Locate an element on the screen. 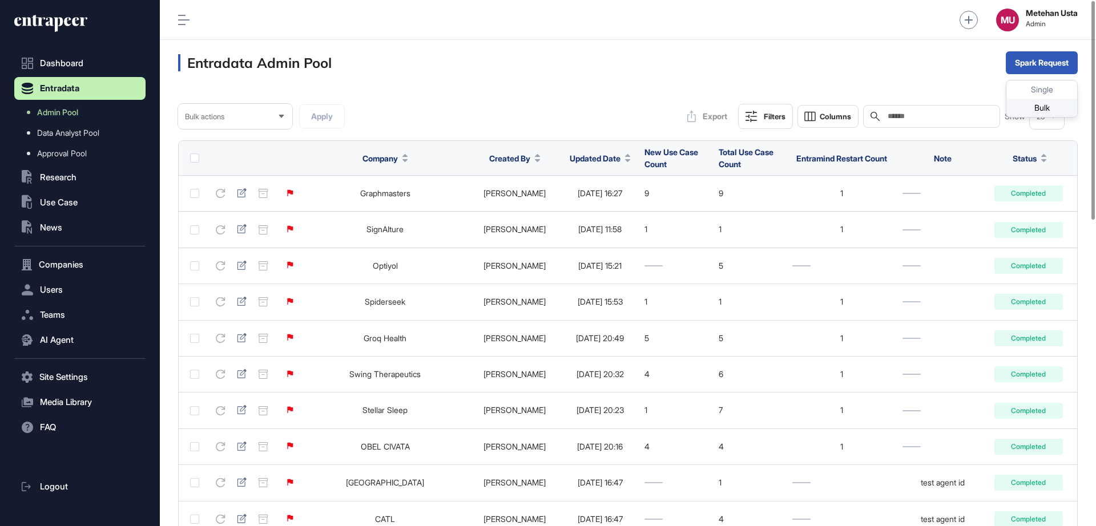  a: CATL is located at coordinates (385, 519).